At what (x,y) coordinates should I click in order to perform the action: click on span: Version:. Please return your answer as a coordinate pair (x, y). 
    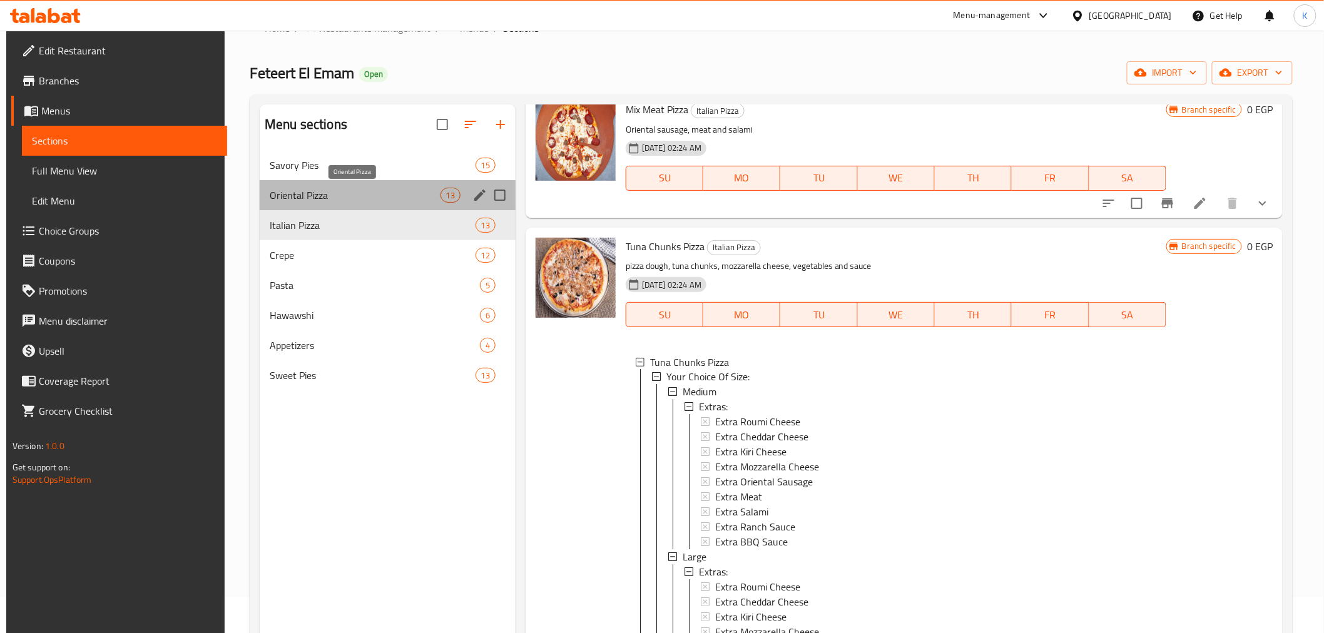
    Looking at the image, I should click on (28, 446).